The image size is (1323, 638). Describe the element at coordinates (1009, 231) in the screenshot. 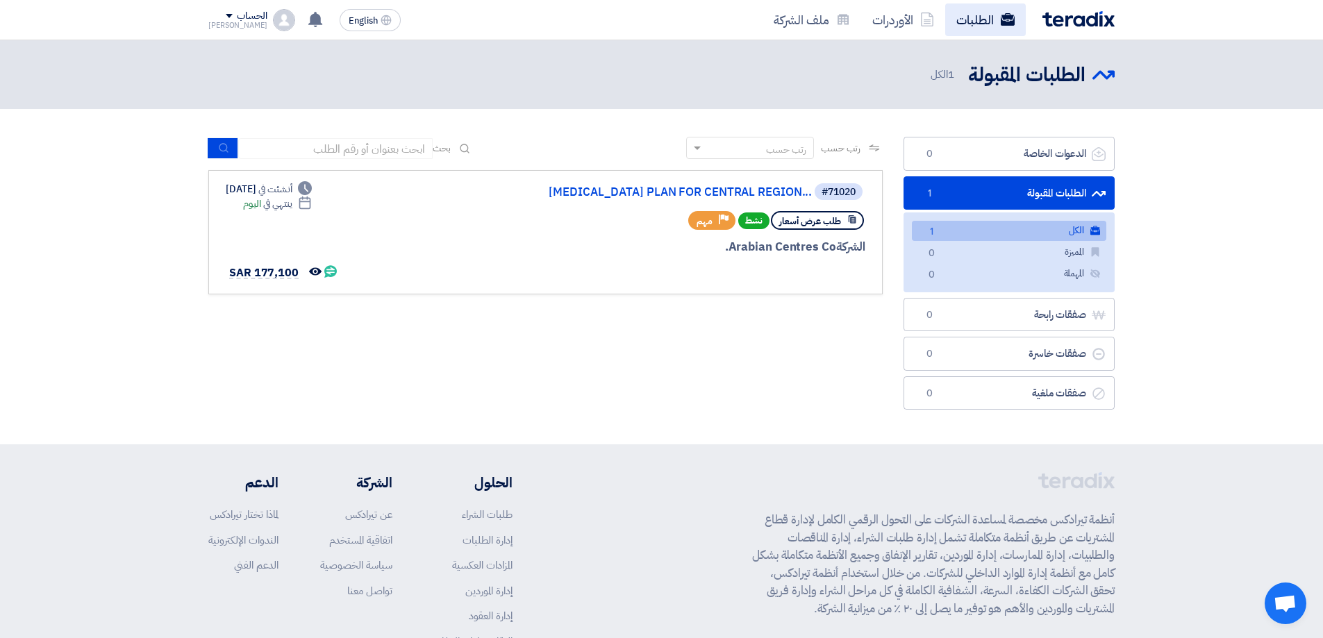

I see `a: الكل` at that location.